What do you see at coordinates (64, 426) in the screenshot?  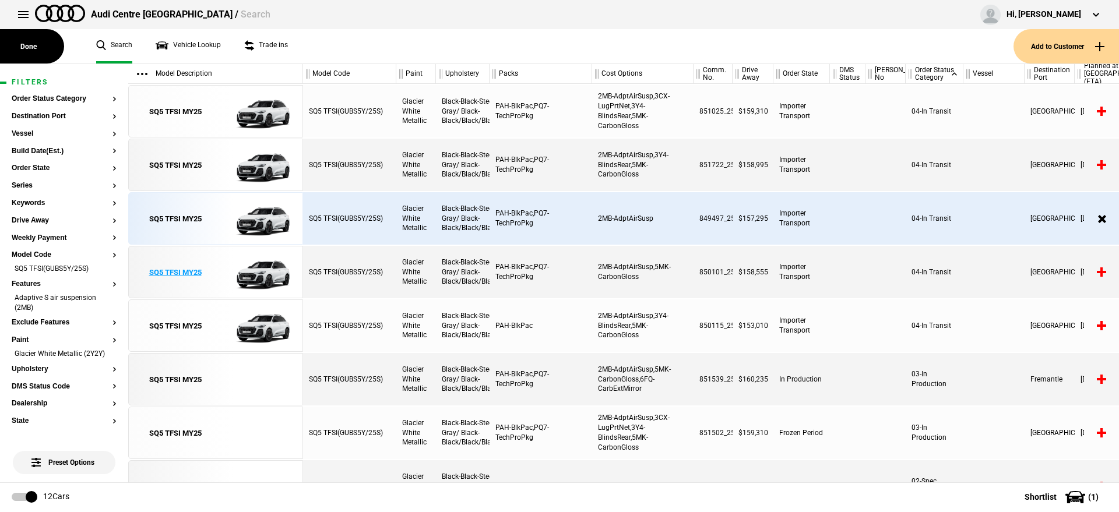 I see `section: State` at bounding box center [64, 426].